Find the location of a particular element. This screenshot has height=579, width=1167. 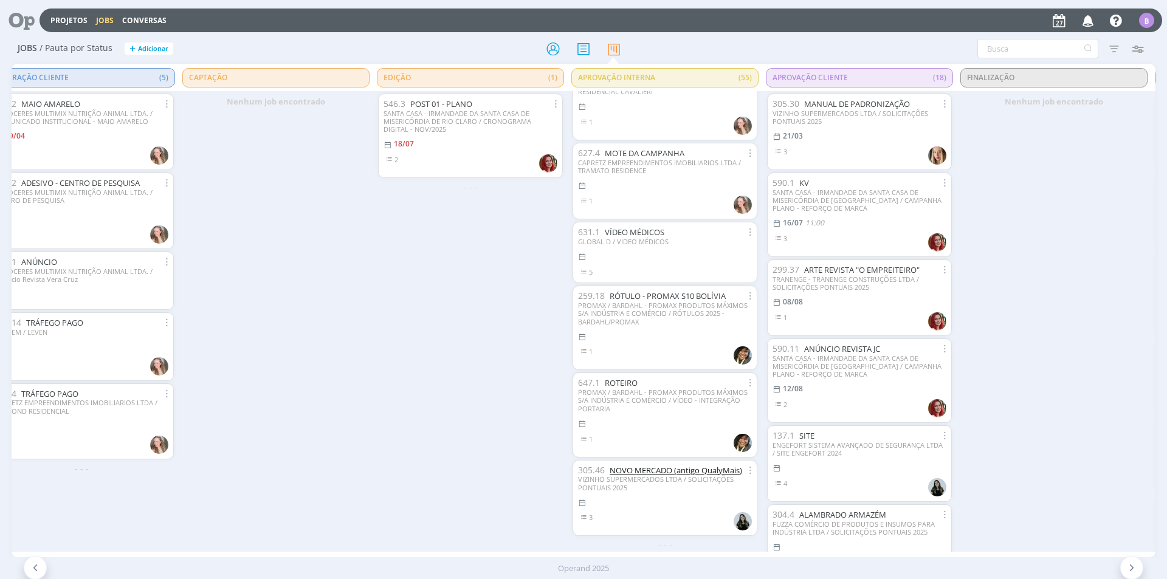

span: 259.18 is located at coordinates (591, 295).